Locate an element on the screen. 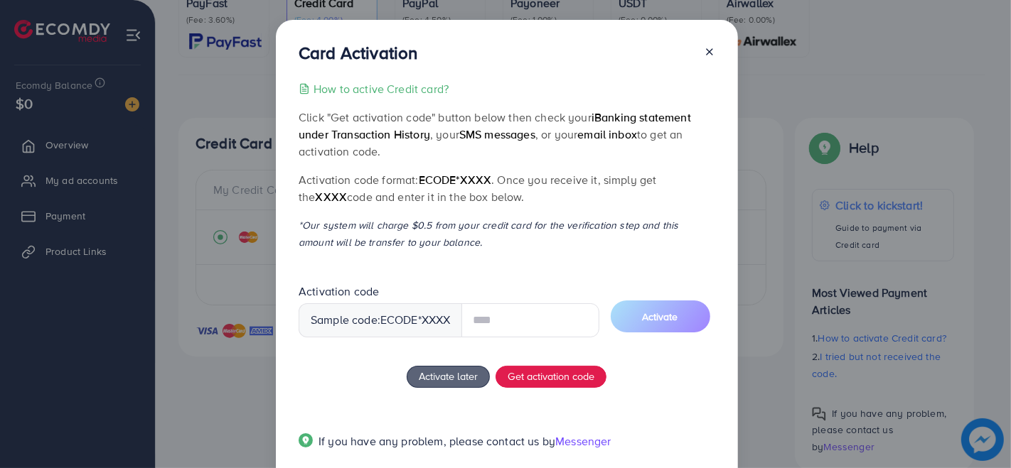 This screenshot has width=1011, height=468. span: XXXX is located at coordinates (331, 197).